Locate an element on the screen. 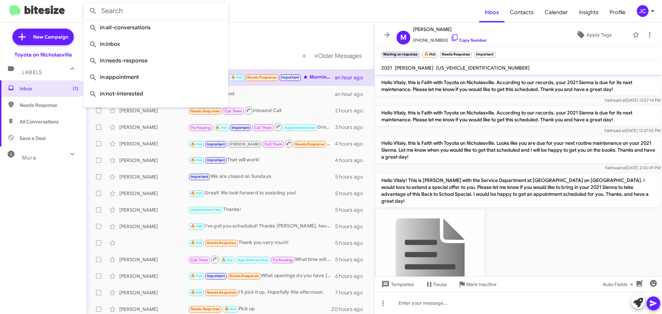 Image resolution: width=662 pixels, height=314 pixels. button: Previous is located at coordinates (304, 55).